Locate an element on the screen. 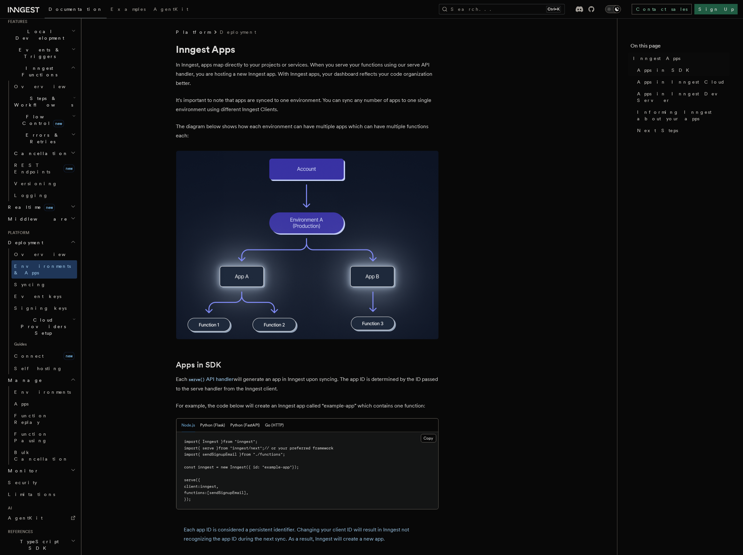  p: For example, the code below will create an Inngest app called “example-app” which contains one fu... is located at coordinates (307, 406).